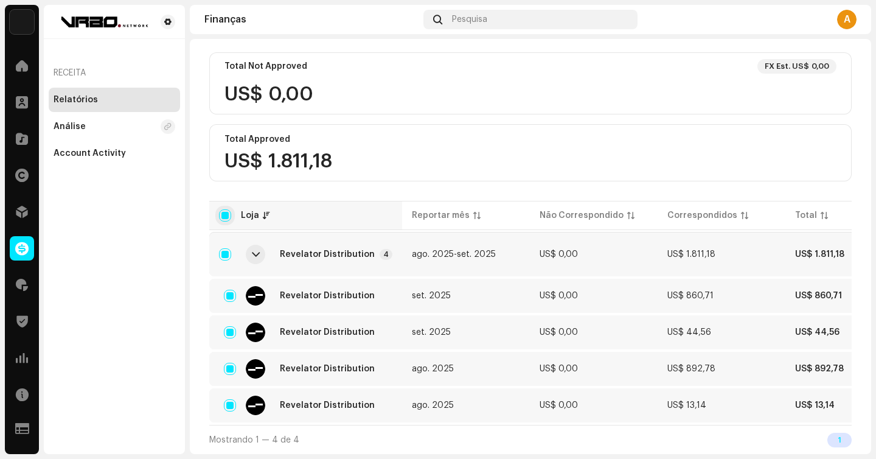 Image resolution: width=876 pixels, height=459 pixels. Describe the element at coordinates (55, 75) in the screenshot. I see `img: tab_domain_overview_orange.svg` at that location.